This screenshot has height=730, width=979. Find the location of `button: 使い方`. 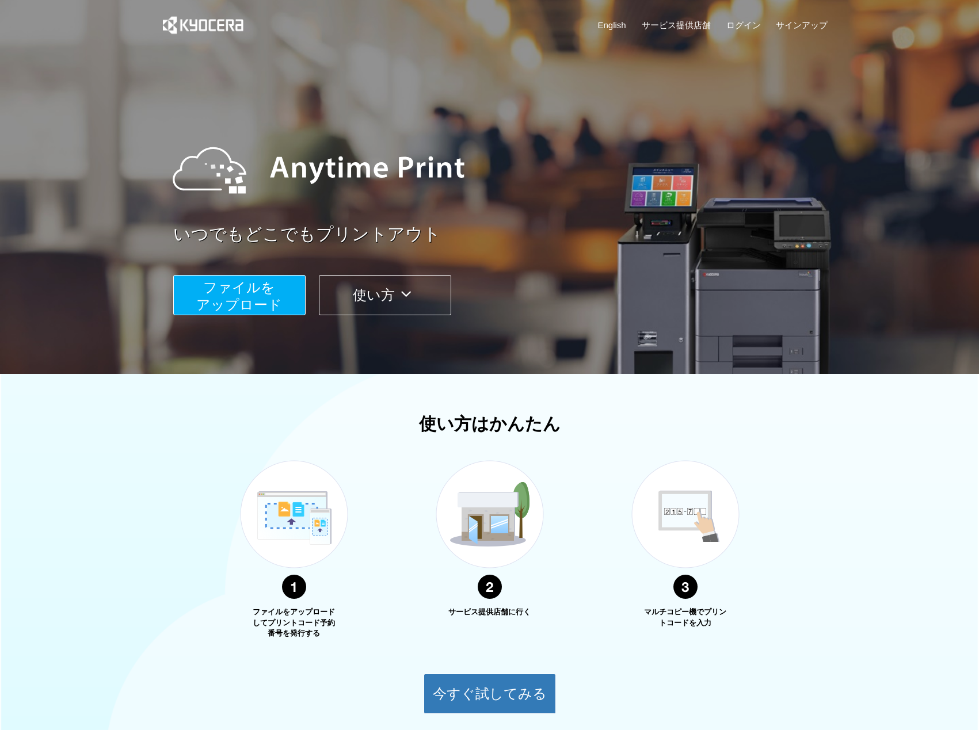

button: 使い方 is located at coordinates (385, 295).